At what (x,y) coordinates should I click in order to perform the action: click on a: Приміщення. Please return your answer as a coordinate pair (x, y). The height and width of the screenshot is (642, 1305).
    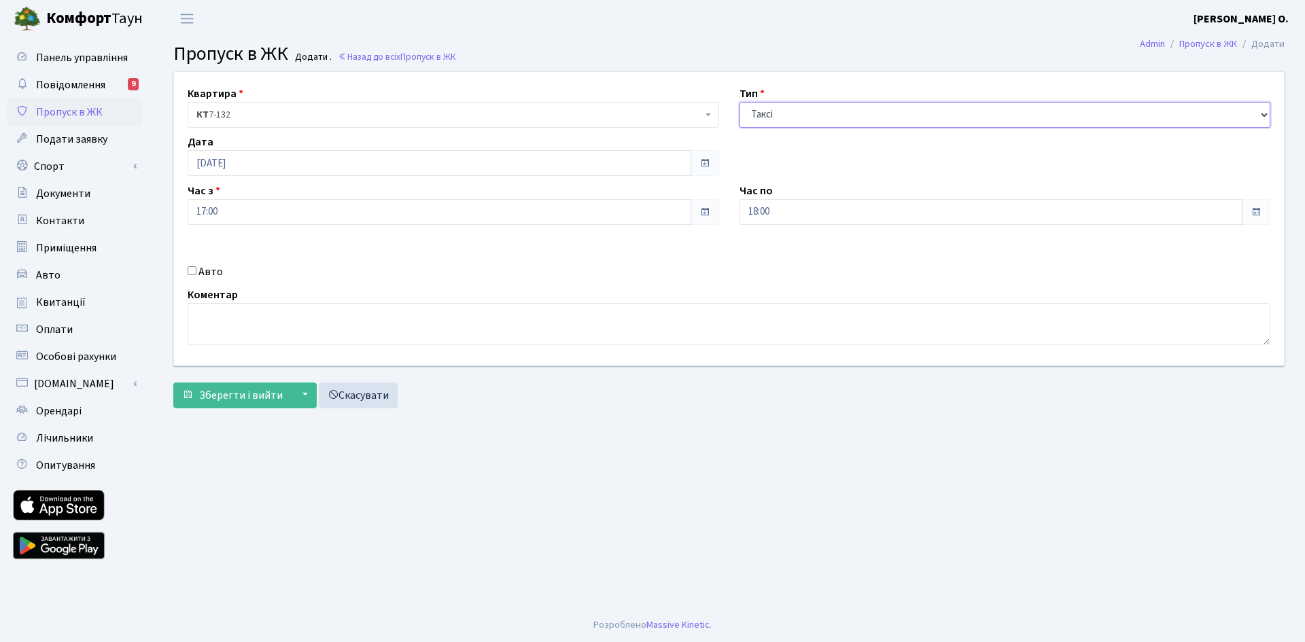
    Looking at the image, I should click on (75, 248).